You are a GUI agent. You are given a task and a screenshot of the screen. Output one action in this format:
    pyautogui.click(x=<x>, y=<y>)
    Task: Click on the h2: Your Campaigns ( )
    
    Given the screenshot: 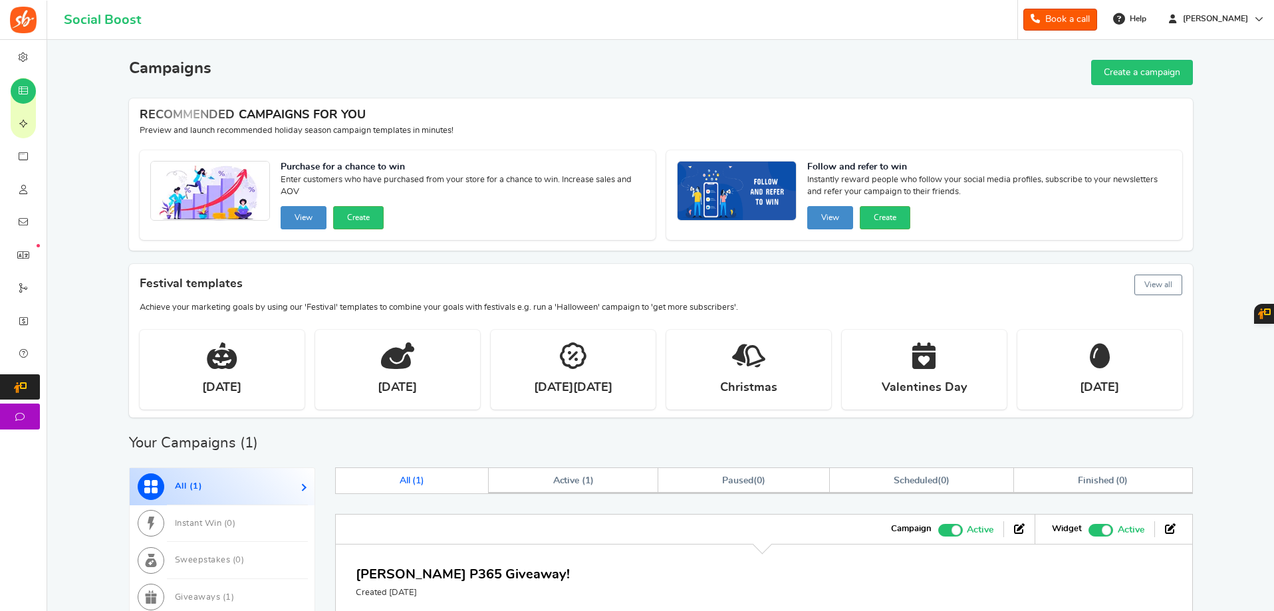 What is the action you would take?
    pyautogui.click(x=193, y=443)
    